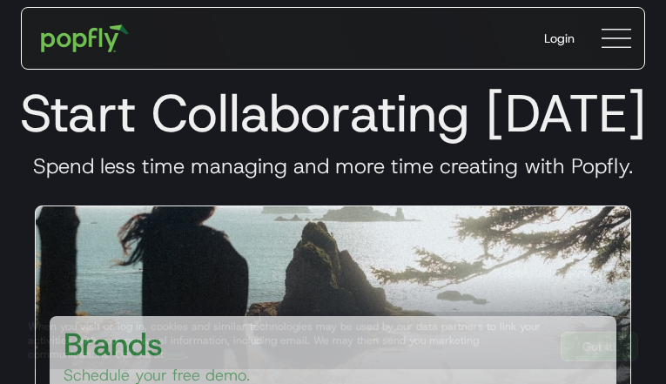  What do you see at coordinates (559, 38) in the screenshot?
I see `a: Login` at bounding box center [559, 38].